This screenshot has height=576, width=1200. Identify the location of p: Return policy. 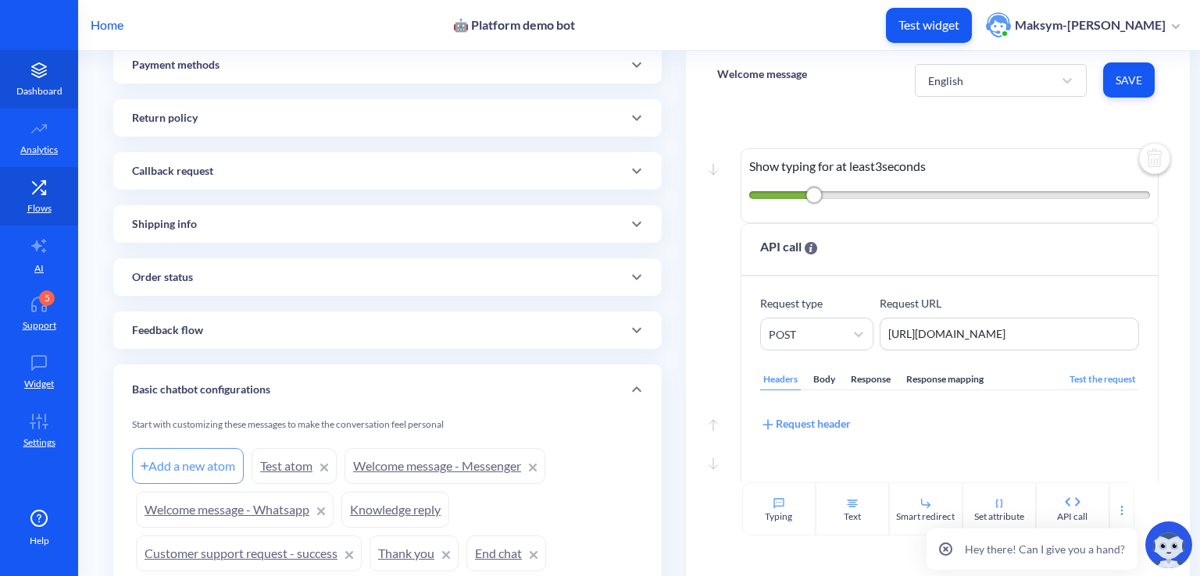
(165, 118).